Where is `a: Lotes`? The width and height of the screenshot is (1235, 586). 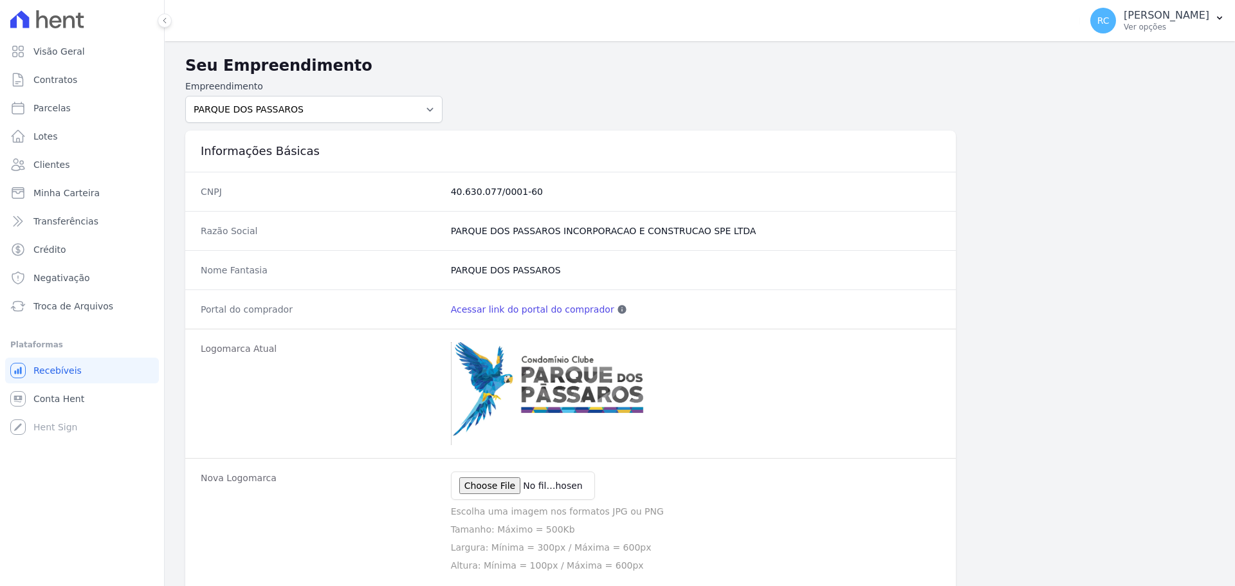 a: Lotes is located at coordinates (82, 136).